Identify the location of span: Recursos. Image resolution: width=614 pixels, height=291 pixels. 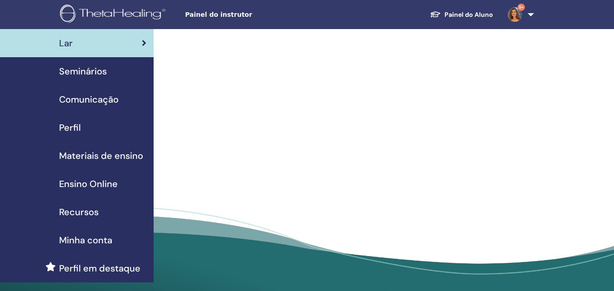
(79, 212).